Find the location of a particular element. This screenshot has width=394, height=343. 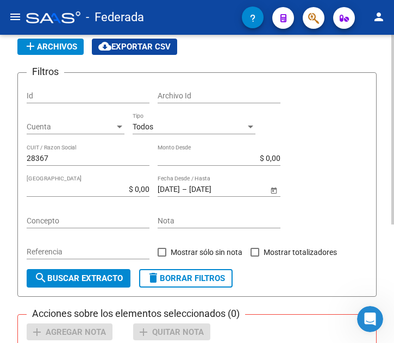

h3: Acciones sobre los elementos seleccionados (0) is located at coordinates (136, 314).